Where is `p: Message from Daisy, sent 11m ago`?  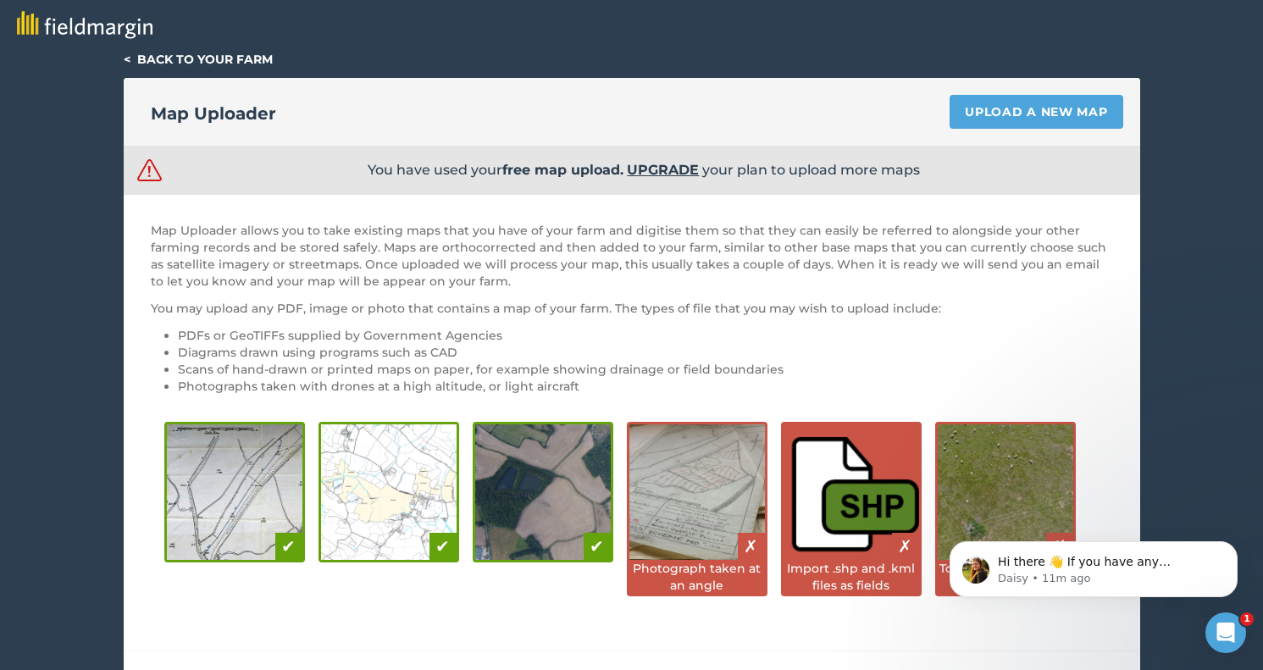
p: Message from Daisy, sent 11m ago is located at coordinates (183, 73).